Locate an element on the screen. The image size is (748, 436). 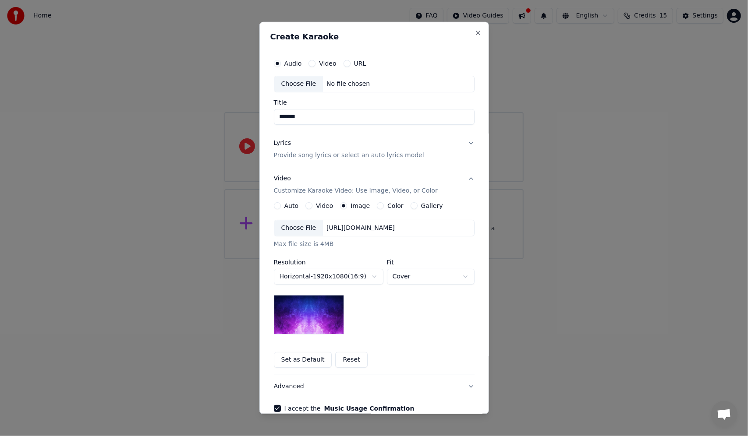
button: Advanced is located at coordinates (374, 387).